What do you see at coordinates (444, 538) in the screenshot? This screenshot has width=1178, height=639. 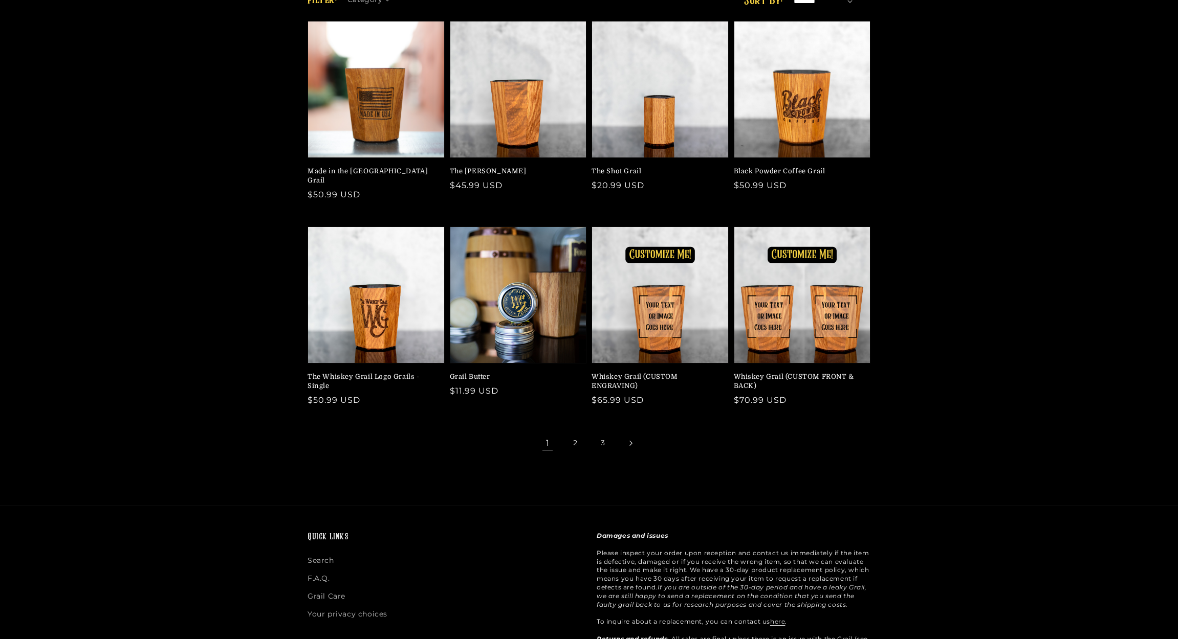 I see `h2: Quick links` at bounding box center [444, 538].